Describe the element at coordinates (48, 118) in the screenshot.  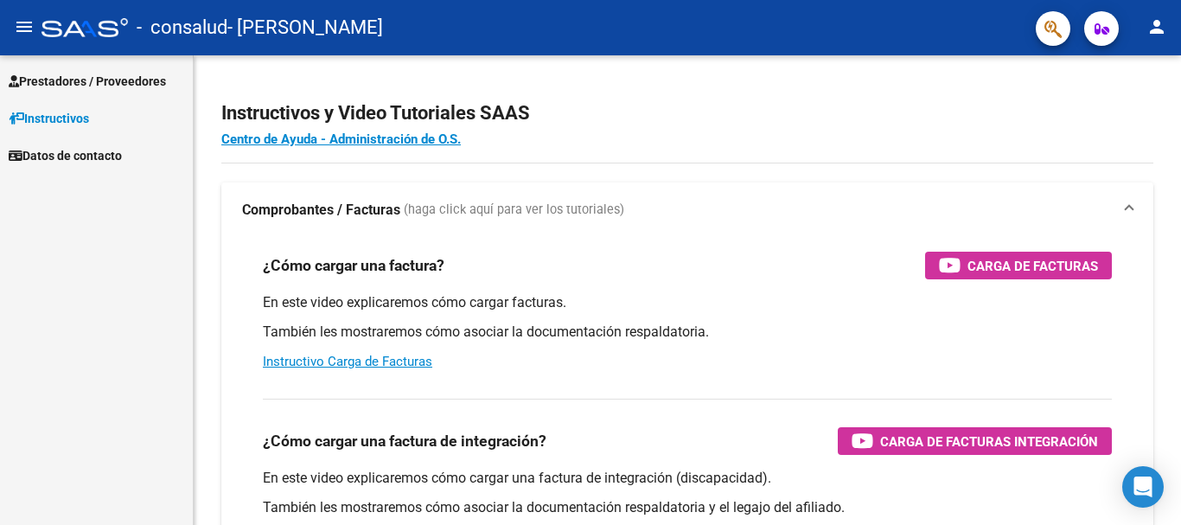
I see `span: Instructivos` at that location.